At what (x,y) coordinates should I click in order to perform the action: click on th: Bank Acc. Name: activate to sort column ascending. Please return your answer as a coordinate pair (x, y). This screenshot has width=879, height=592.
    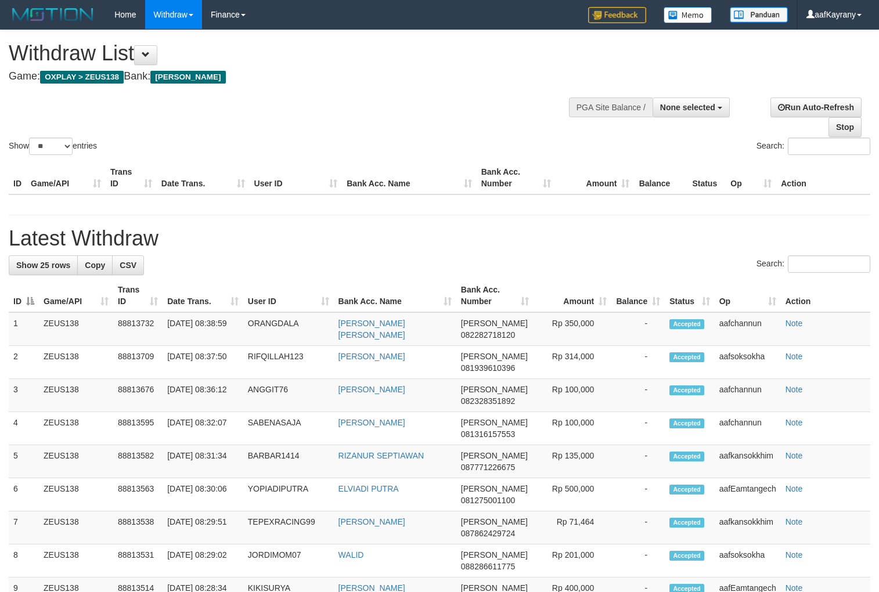
    Looking at the image, I should click on (395, 296).